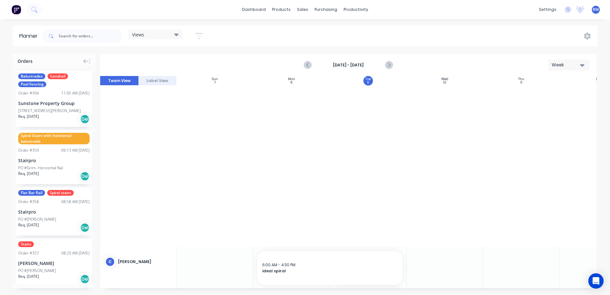 The image size is (610, 295). I want to click on span: Pool Fencing, so click(32, 84).